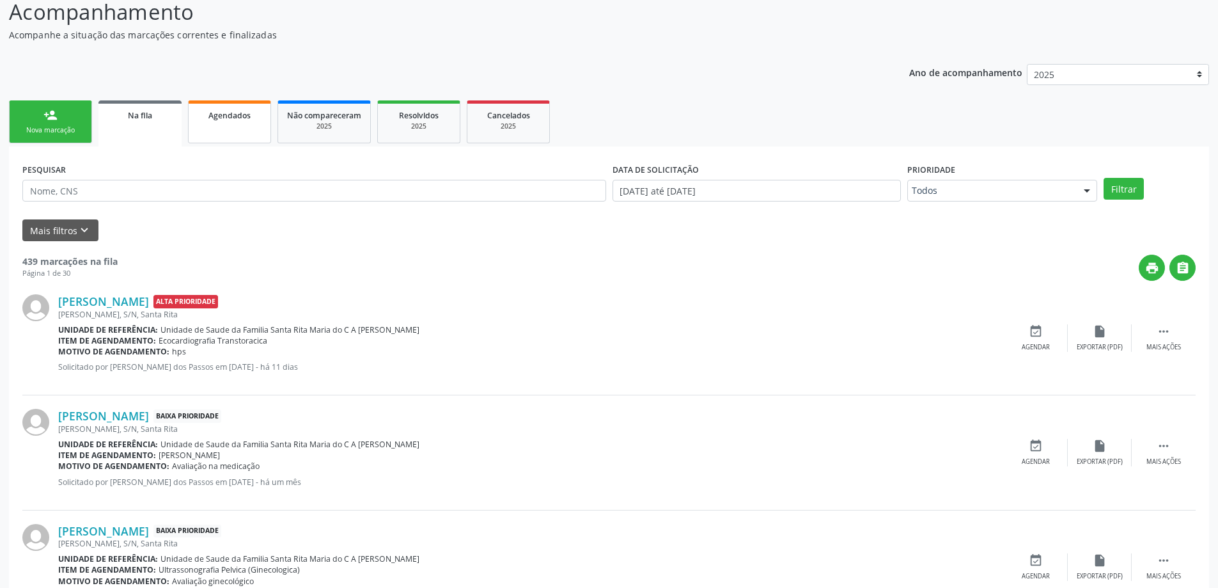 The height and width of the screenshot is (588, 1218). I want to click on span: Todos, so click(991, 191).